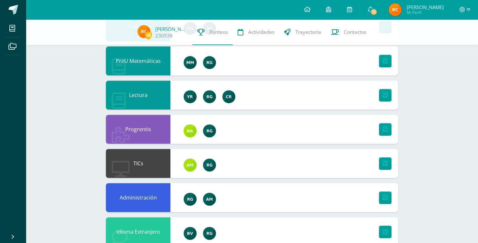  What do you see at coordinates (349, 32) in the screenshot?
I see `a: Contactos` at bounding box center [349, 32].